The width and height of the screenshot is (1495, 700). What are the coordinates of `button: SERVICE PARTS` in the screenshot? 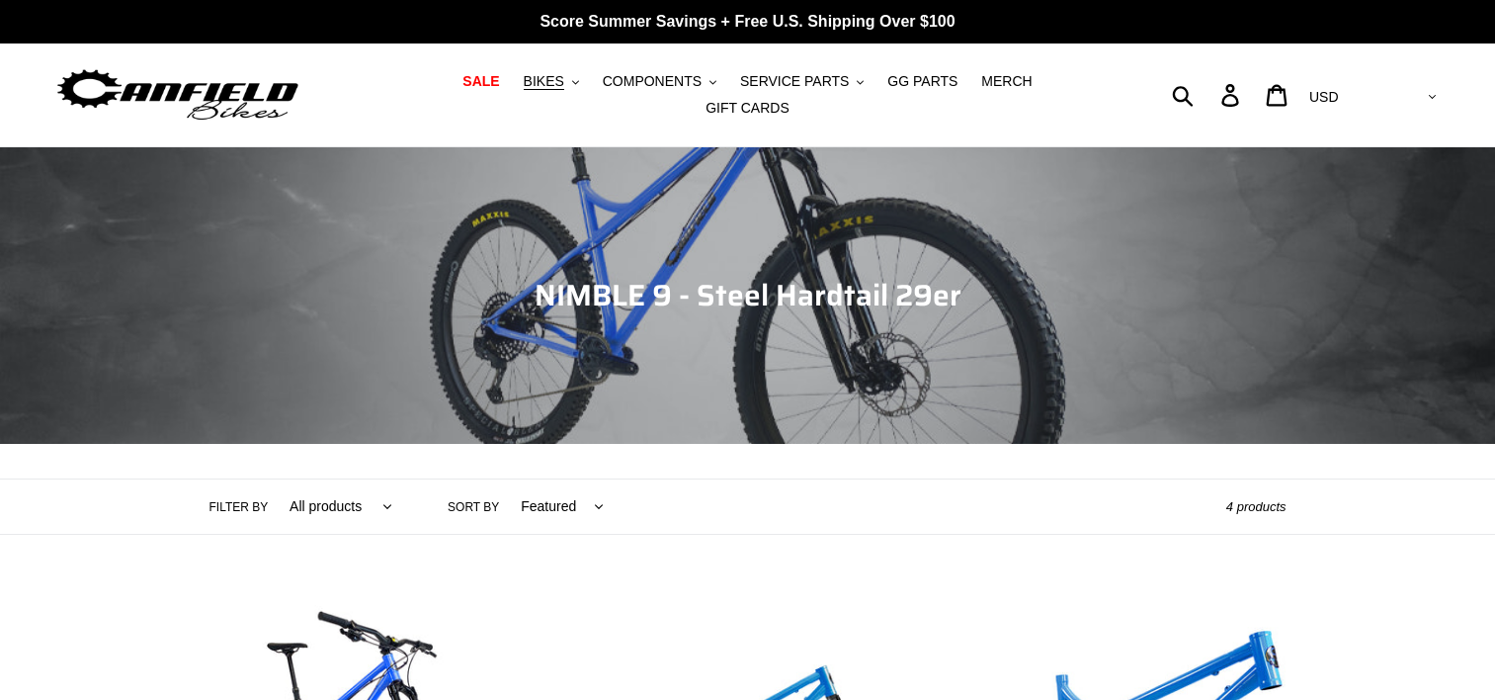 It's located at (802, 81).